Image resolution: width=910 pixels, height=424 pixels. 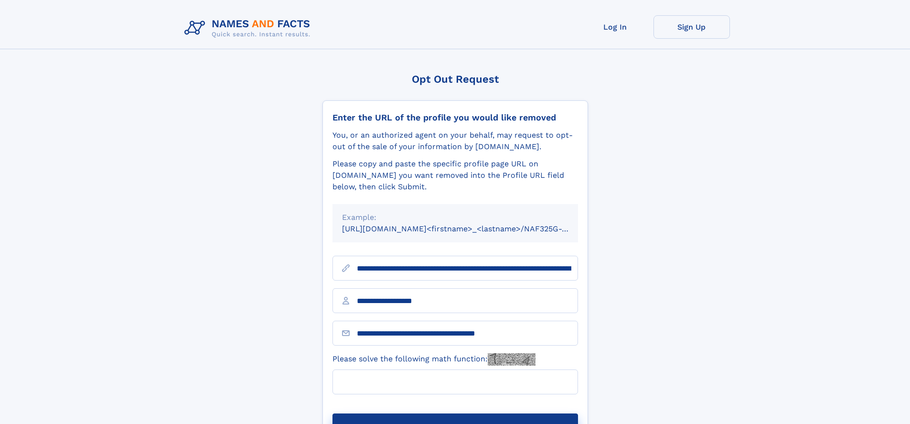 What do you see at coordinates (434, 359) in the screenshot?
I see `label: Please solve the following math function:` at bounding box center [434, 359].